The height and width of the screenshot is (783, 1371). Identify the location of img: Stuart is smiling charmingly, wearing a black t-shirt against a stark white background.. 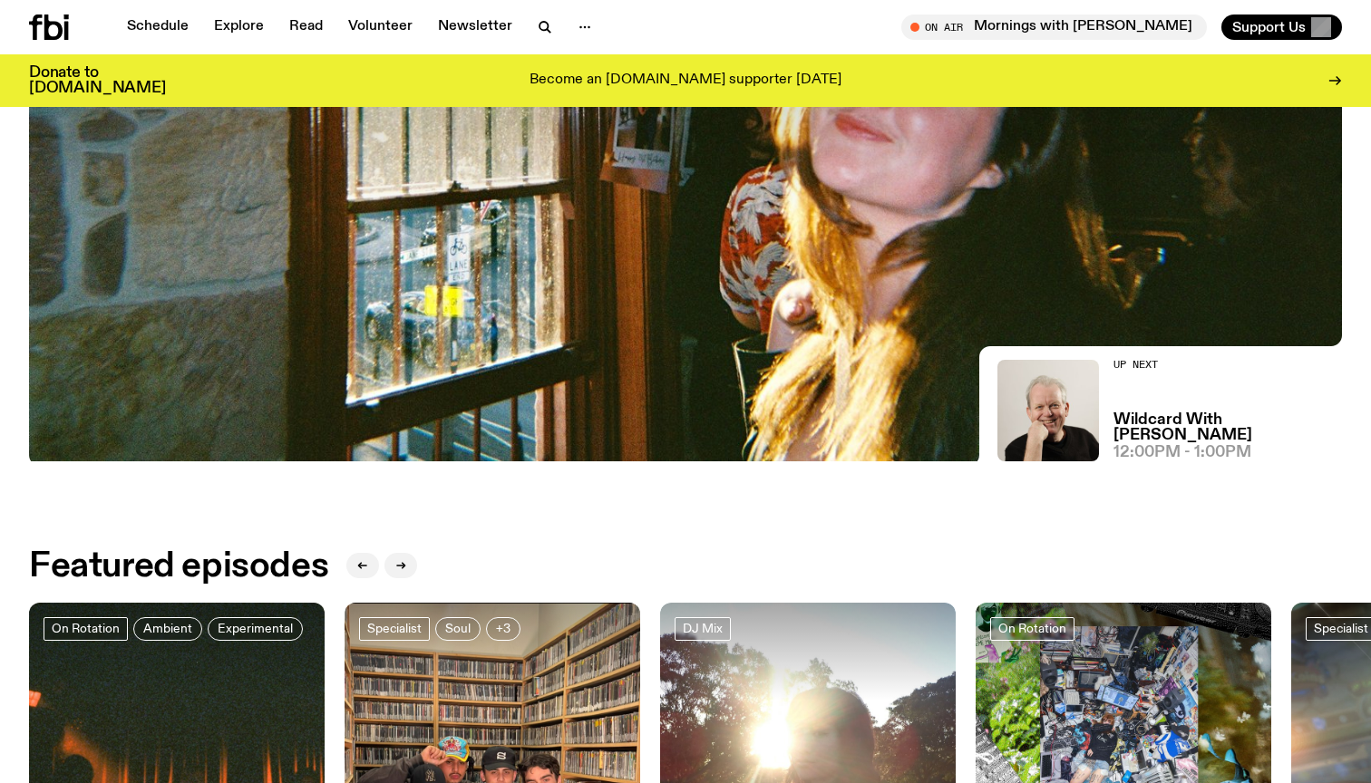
(1048, 411).